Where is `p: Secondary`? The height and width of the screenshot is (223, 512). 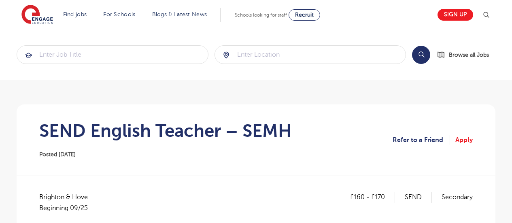 p: Secondary is located at coordinates (457, 197).